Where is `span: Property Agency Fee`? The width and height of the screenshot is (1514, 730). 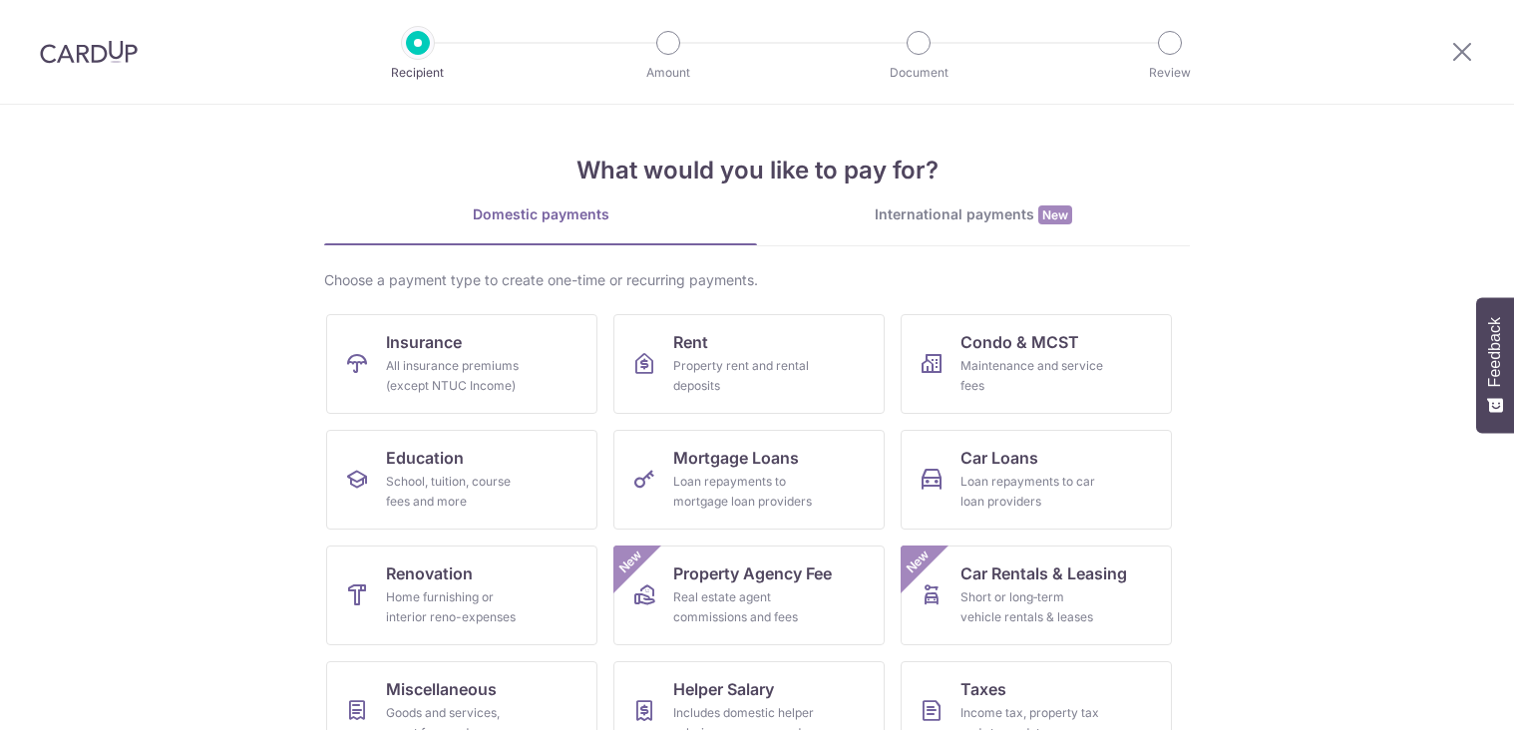
span: Property Agency Fee is located at coordinates (752, 574).